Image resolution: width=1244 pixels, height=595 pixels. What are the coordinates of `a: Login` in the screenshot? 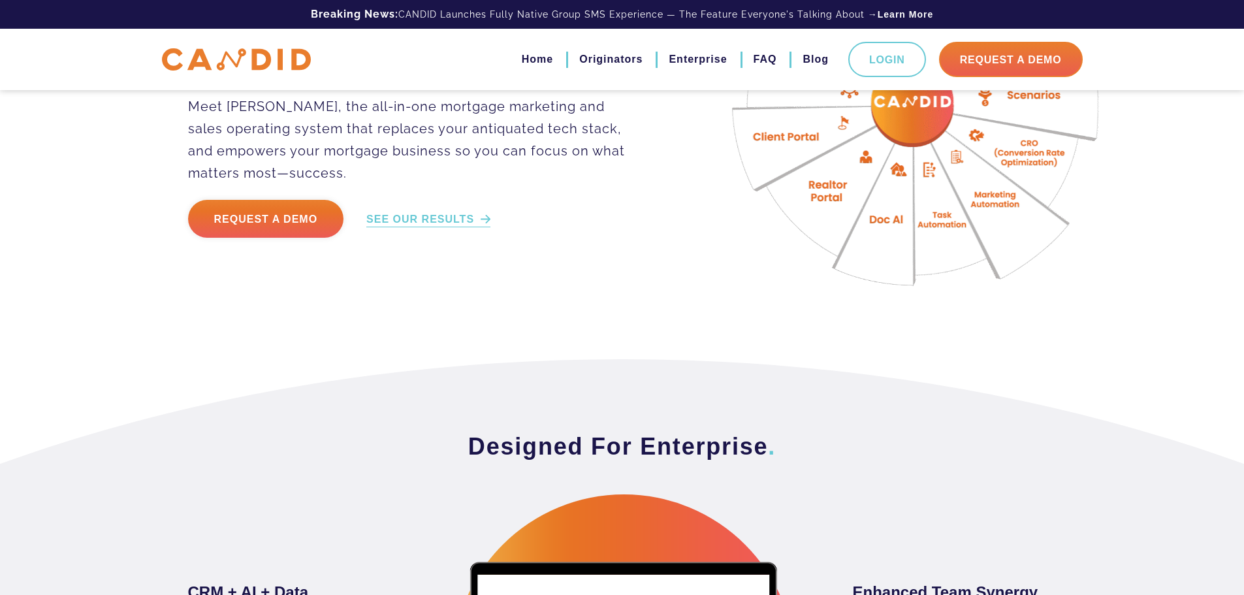 It's located at (887, 59).